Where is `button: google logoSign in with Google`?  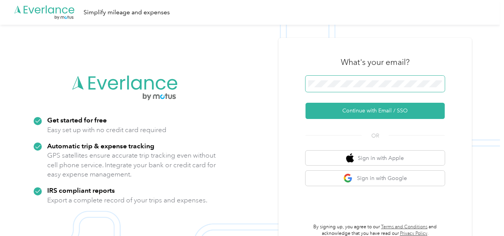
button: google logoSign in with Google is located at coordinates (375, 178).